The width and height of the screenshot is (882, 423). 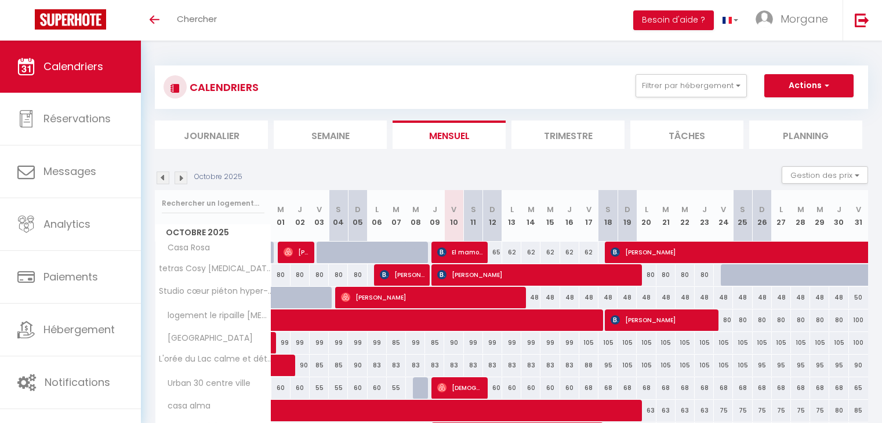 I want to click on th: 24, so click(x=723, y=216).